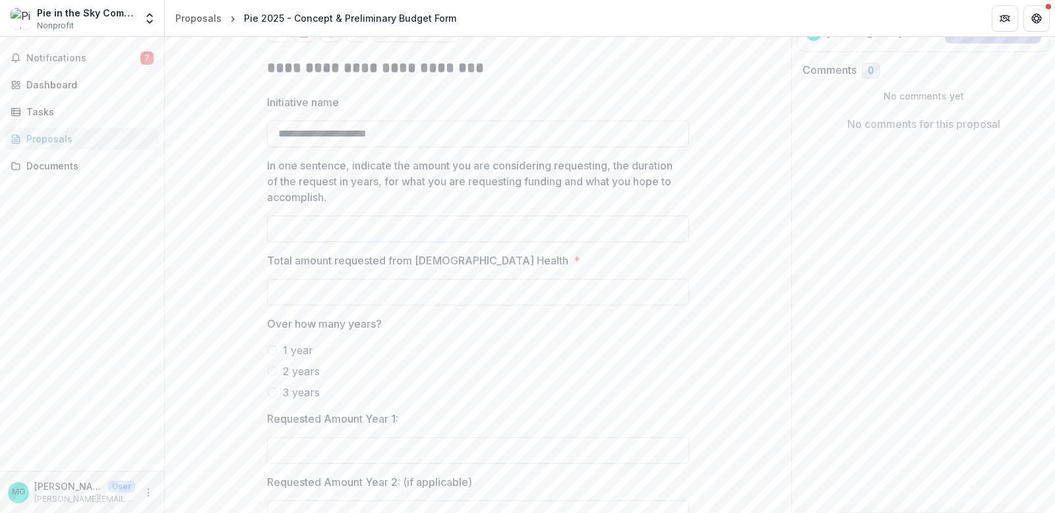  Describe the element at coordinates (871, 71) in the screenshot. I see `span: 0` at that location.